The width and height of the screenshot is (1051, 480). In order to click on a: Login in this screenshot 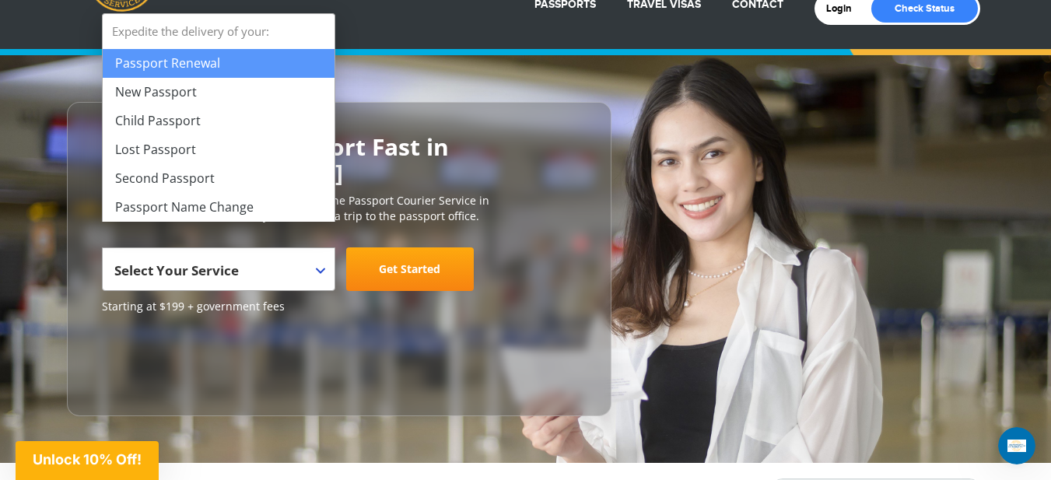, I will do `click(844, 9)`.